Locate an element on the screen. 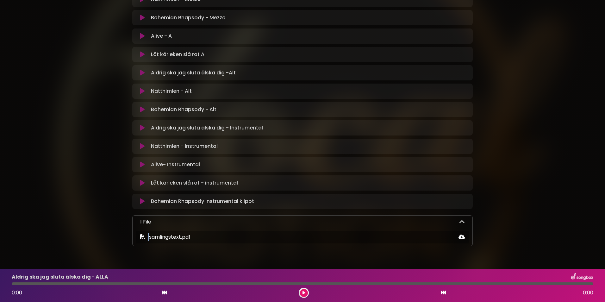 The width and height of the screenshot is (605, 302). span: samlingstext.pdf is located at coordinates (170, 237).